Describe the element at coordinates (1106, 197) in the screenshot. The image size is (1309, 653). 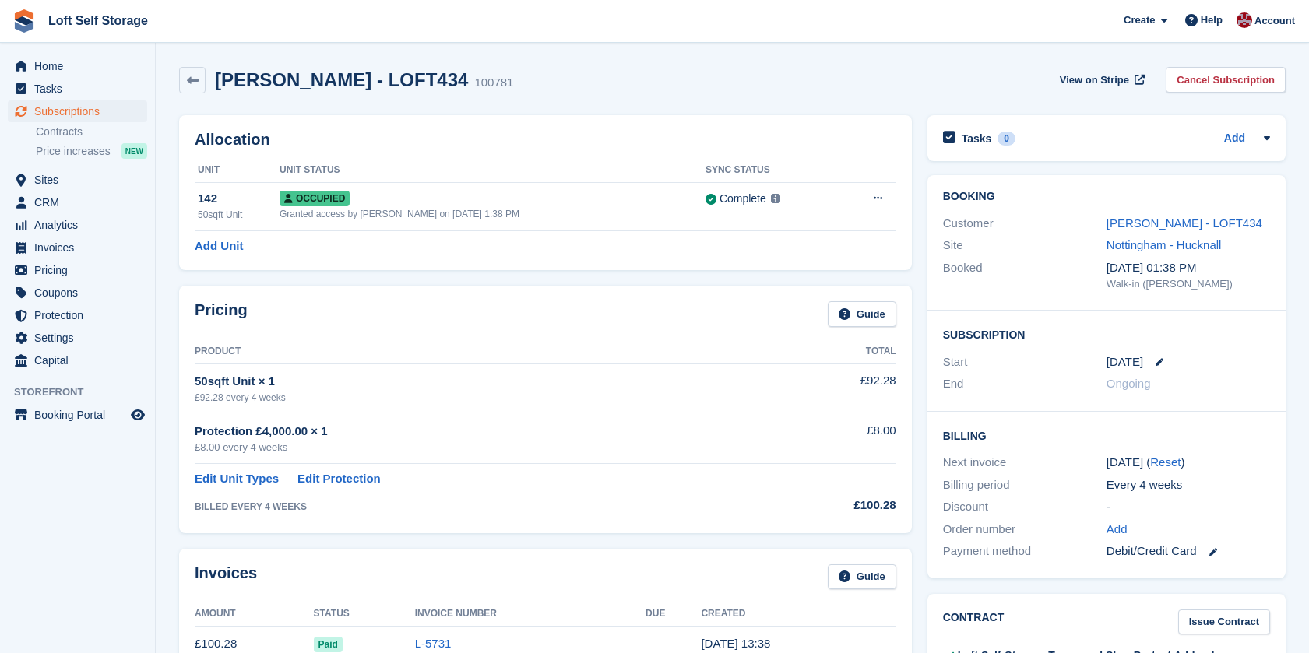
I see `h2: Booking` at that location.